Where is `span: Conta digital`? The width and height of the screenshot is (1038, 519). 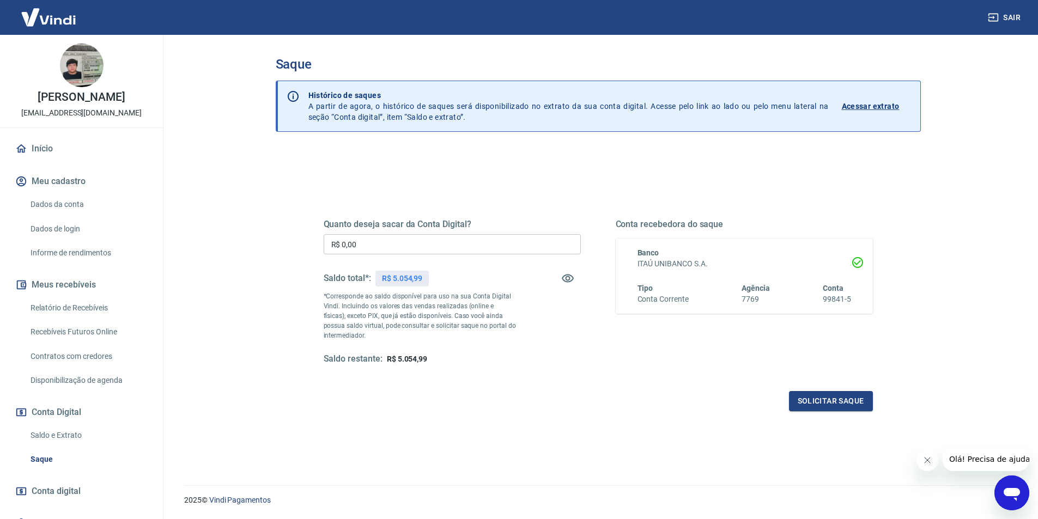
span: Conta digital is located at coordinates (56, 492).